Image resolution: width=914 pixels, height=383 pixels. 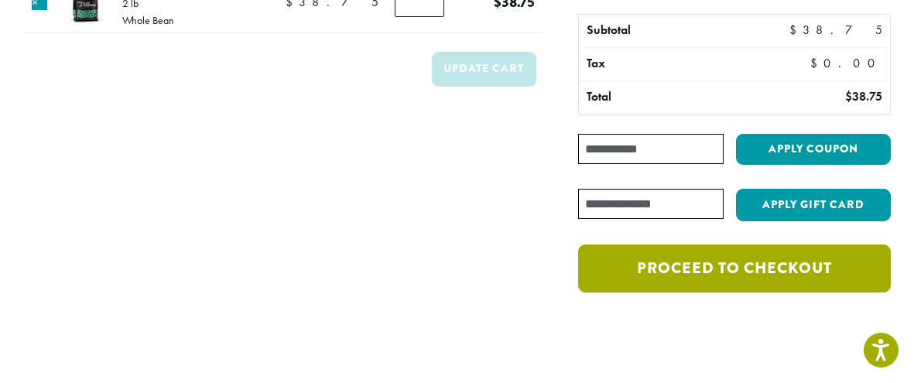 I want to click on button: Apply coupon, so click(x=813, y=149).